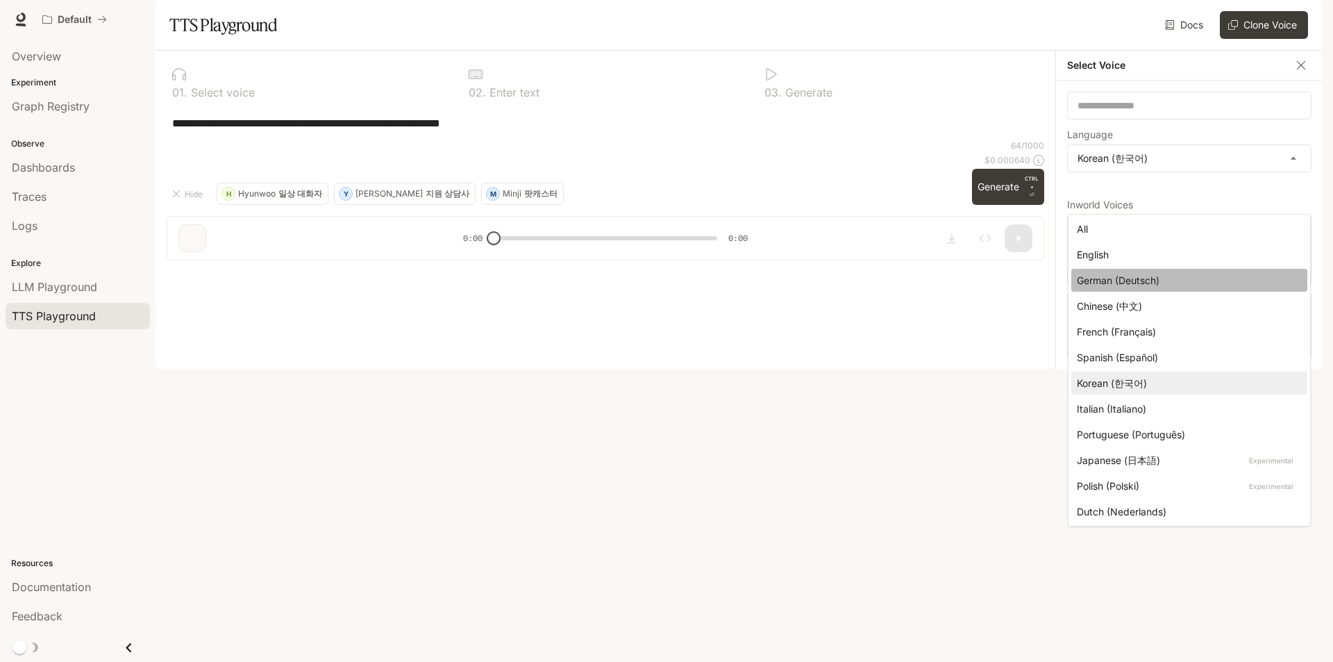 This screenshot has width=1333, height=662. Describe the element at coordinates (1187, 434) in the screenshot. I see `div: Portuguese (Português)` at that location.